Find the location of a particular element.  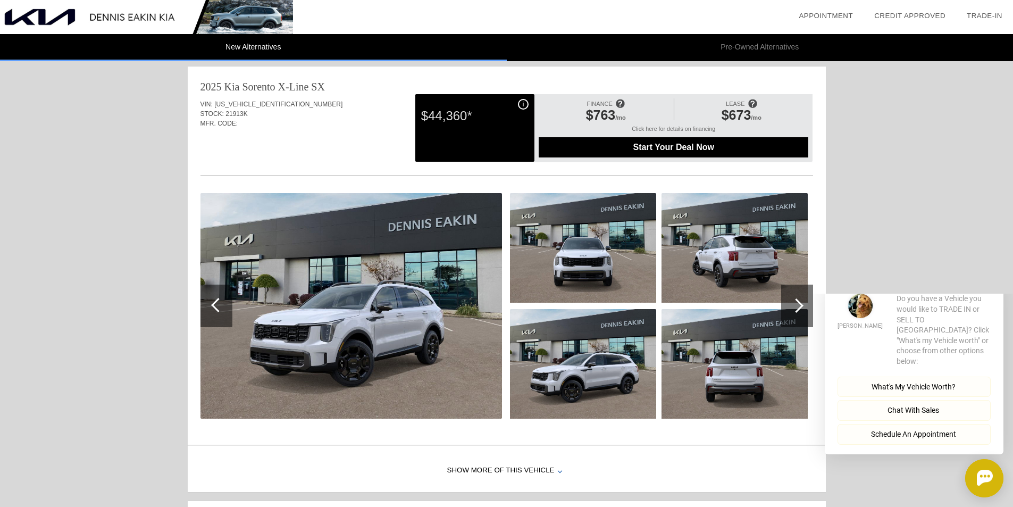

span: MFR. CODE: is located at coordinates (219, 123).